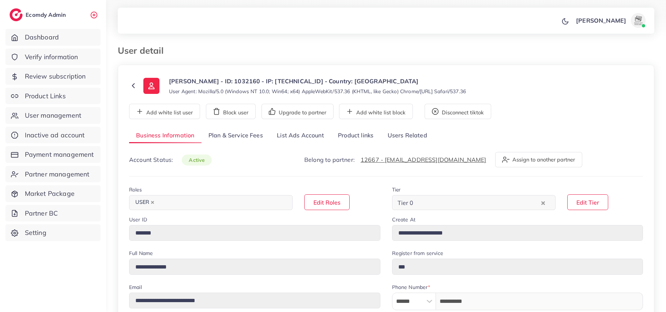  What do you see at coordinates (300, 136) in the screenshot?
I see `a: List Ads Account` at bounding box center [300, 136].